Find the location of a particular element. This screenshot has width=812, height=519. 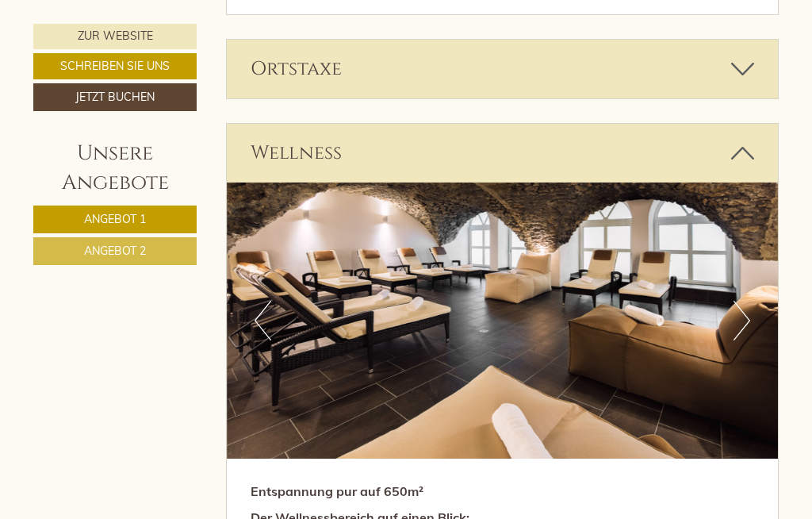

button: Previous is located at coordinates (263, 320).